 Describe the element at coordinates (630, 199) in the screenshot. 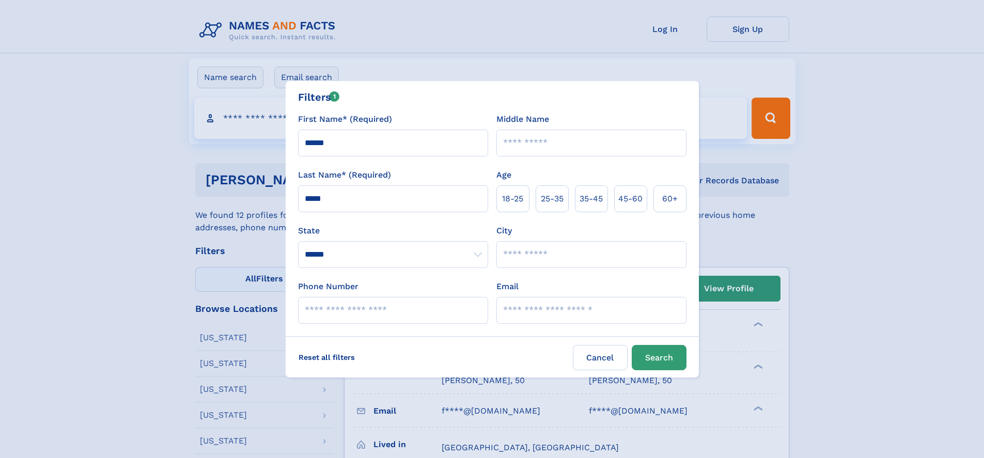

I see `span: 45‑60` at that location.